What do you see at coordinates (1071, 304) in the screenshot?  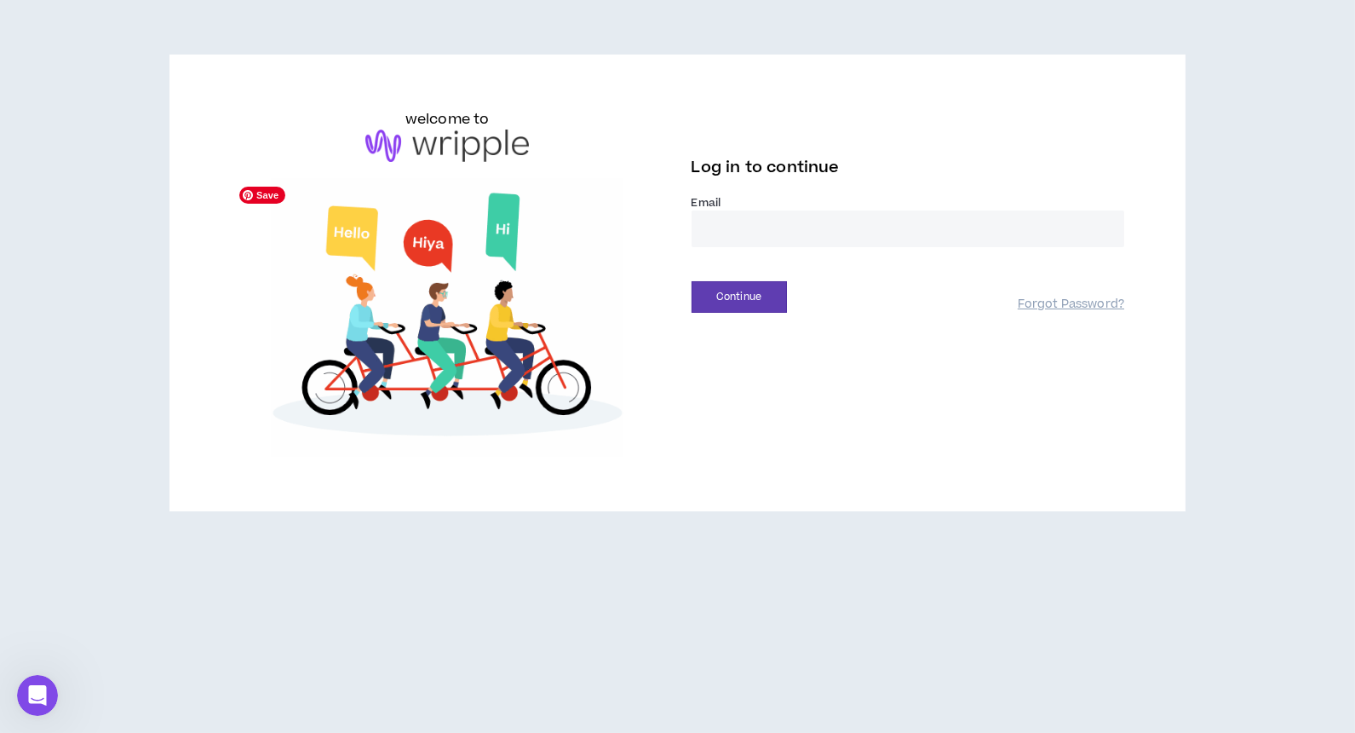 I see `a: Forgot Password?` at bounding box center [1071, 304].